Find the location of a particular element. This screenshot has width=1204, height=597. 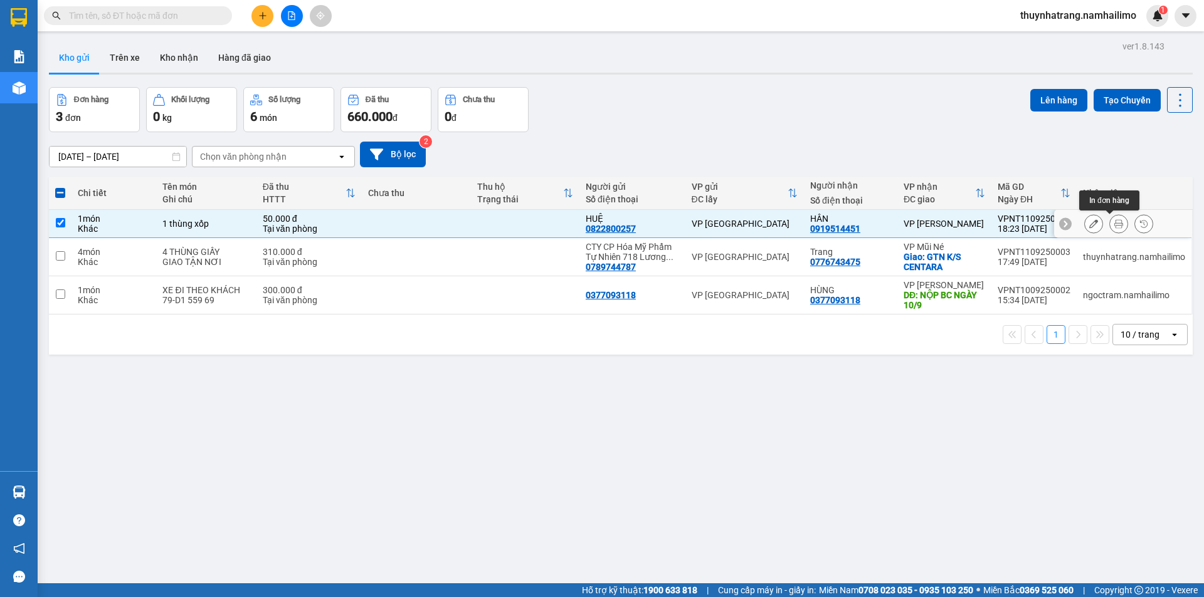

div: Đã thu is located at coordinates (377, 100).